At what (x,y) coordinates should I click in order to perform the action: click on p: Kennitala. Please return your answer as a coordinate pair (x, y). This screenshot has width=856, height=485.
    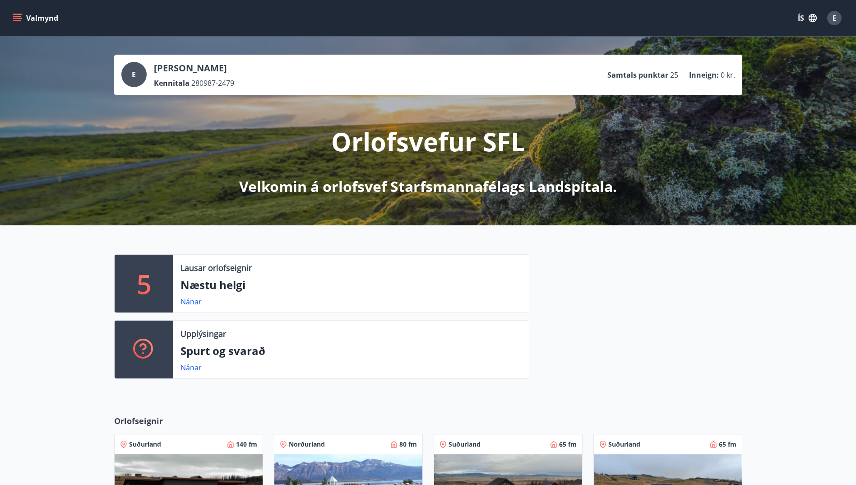
    Looking at the image, I should click on (172, 83).